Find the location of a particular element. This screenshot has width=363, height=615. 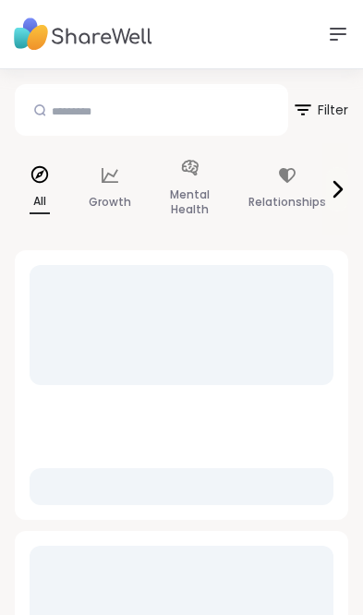

p: All is located at coordinates (40, 202).